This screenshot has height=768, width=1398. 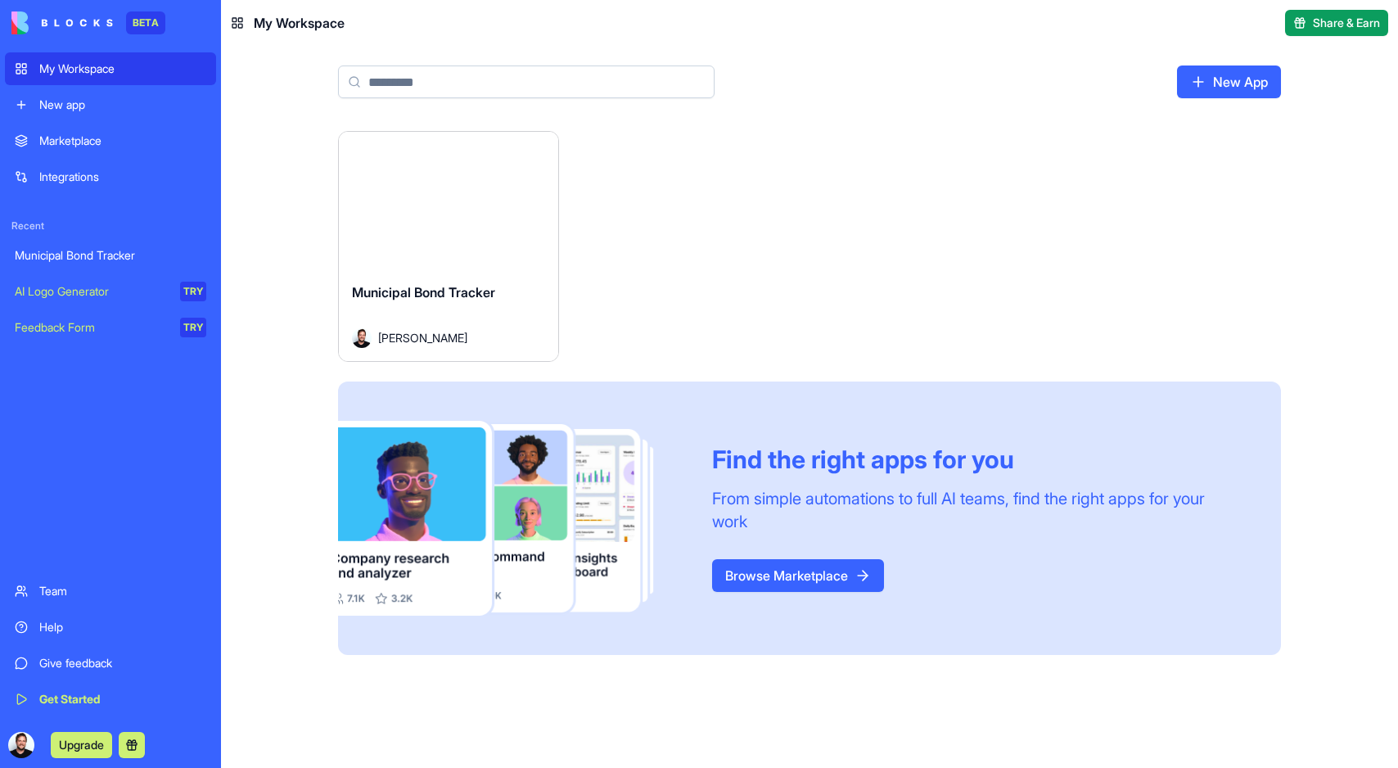 I want to click on img: Frame_181_egmpey.png, so click(x=512, y=518).